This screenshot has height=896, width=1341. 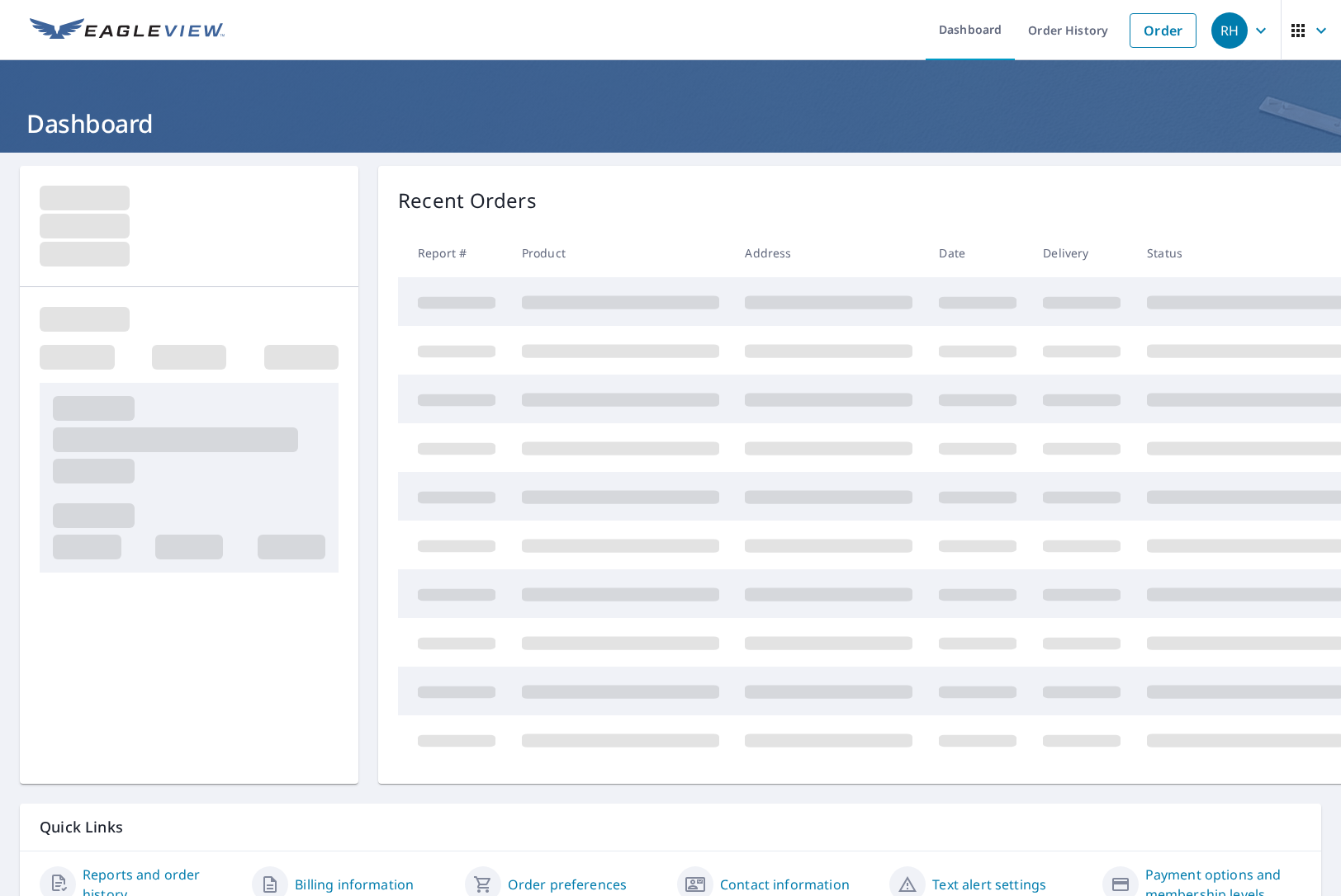 What do you see at coordinates (567, 884) in the screenshot?
I see `a: Order preferences` at bounding box center [567, 884].